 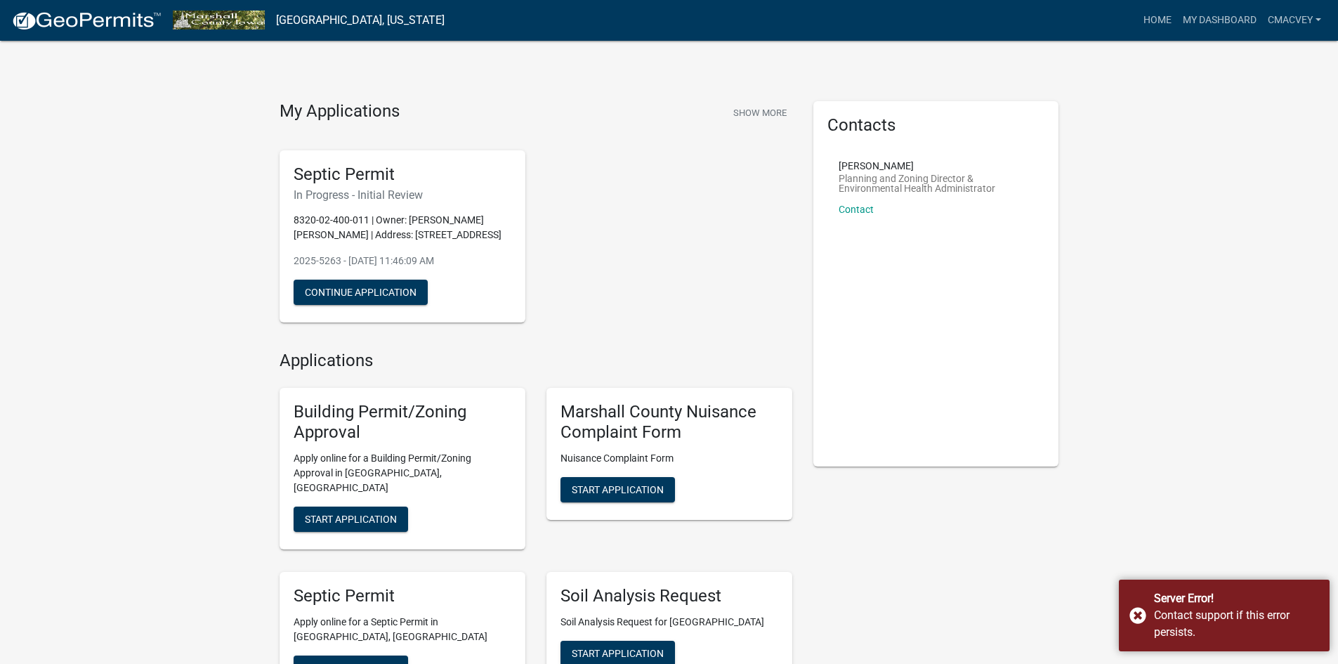 What do you see at coordinates (936, 125) in the screenshot?
I see `h5: Contacts` at bounding box center [936, 125].